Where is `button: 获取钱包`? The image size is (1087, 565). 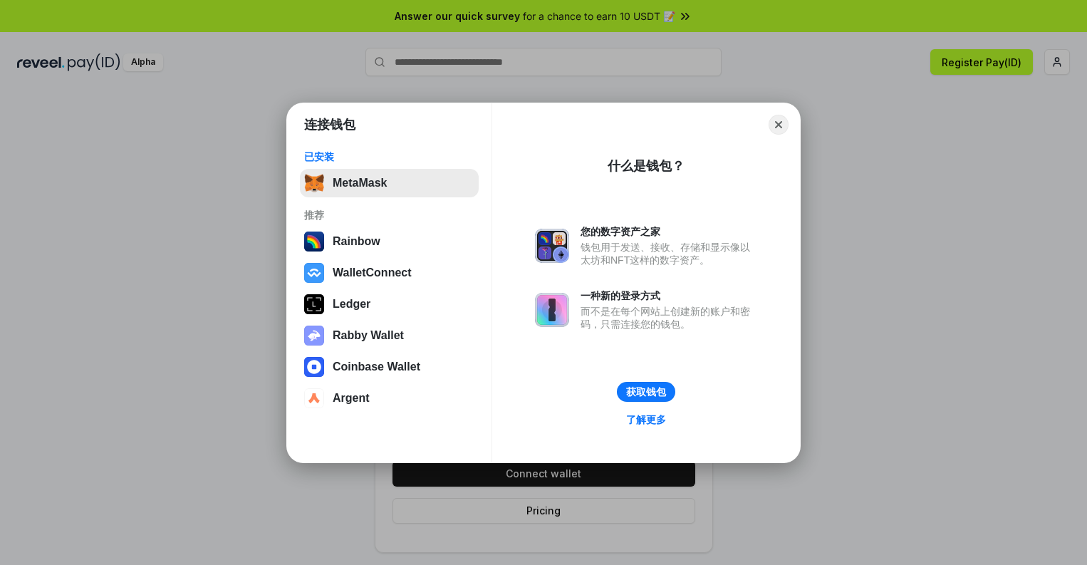
button: 获取钱包 is located at coordinates (646, 392).